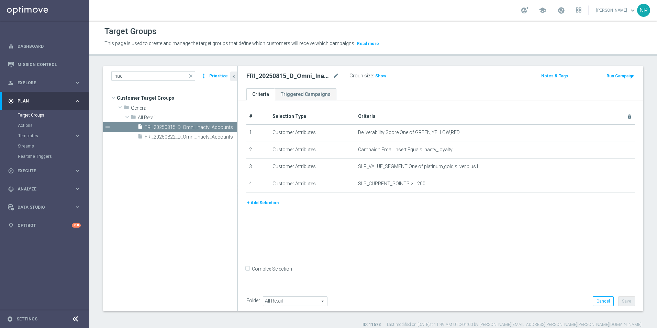 Image resolution: width=657 pixels, height=328 pixels. What do you see at coordinates (187, 118) in the screenshot?
I see `span: All Retail` at bounding box center [187, 118].